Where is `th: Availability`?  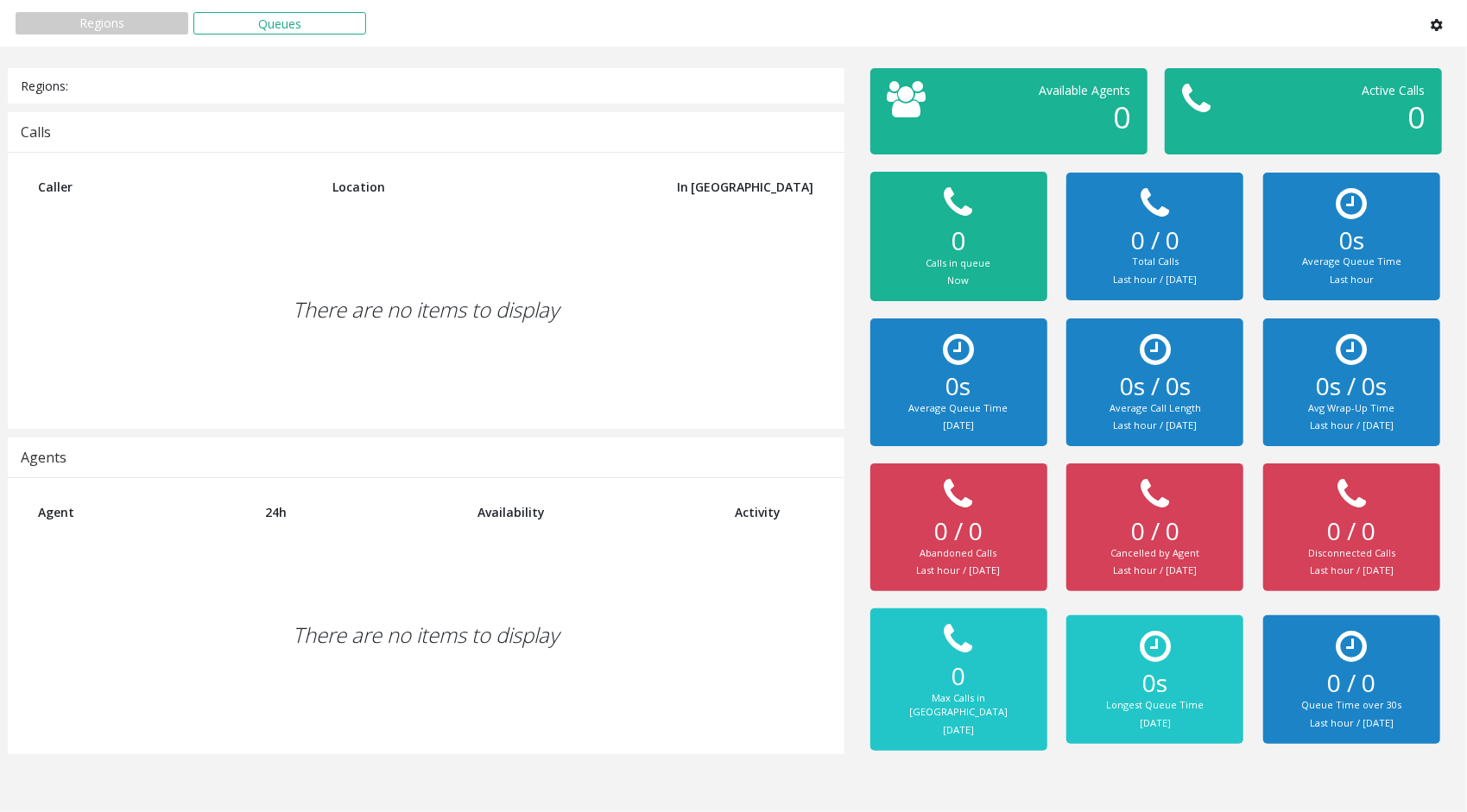
th: Availability is located at coordinates (593, 512).